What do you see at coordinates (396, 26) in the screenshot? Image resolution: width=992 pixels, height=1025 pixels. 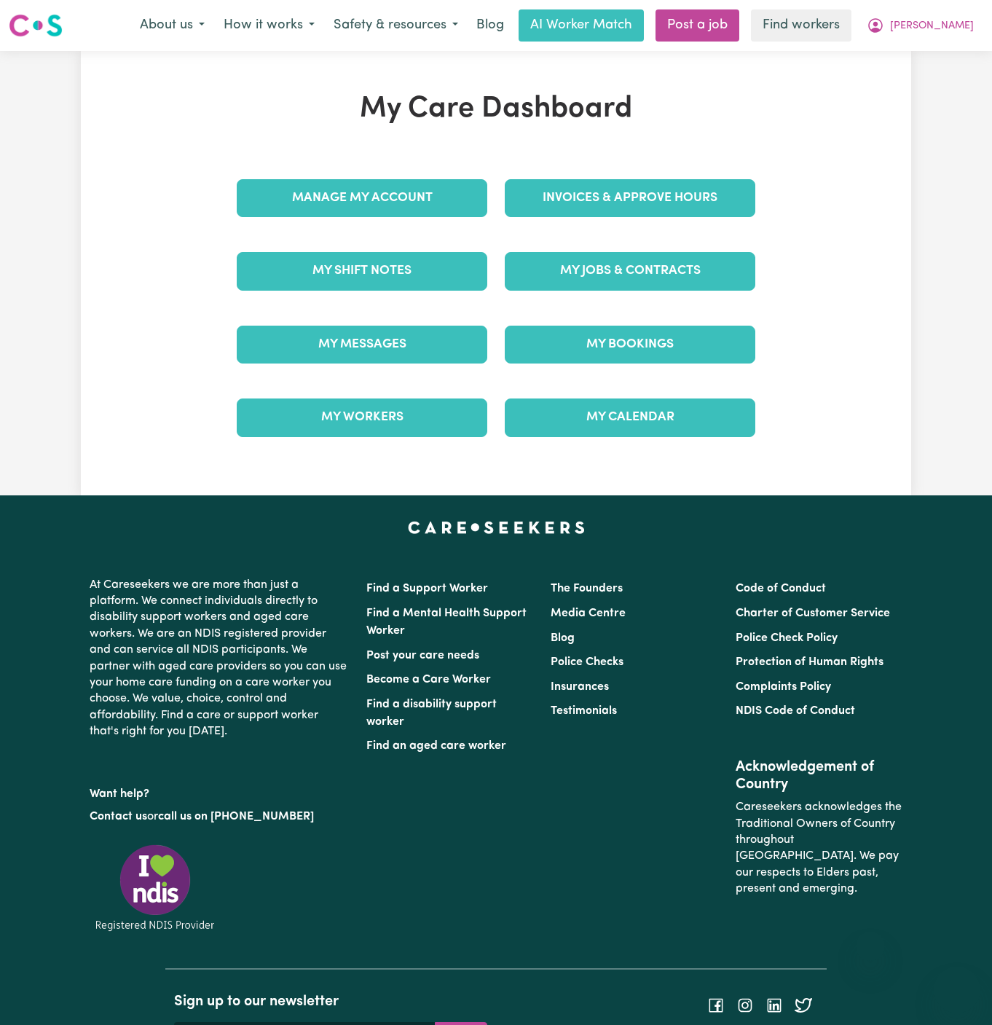 I see `button: Safety & resources` at bounding box center [396, 26].